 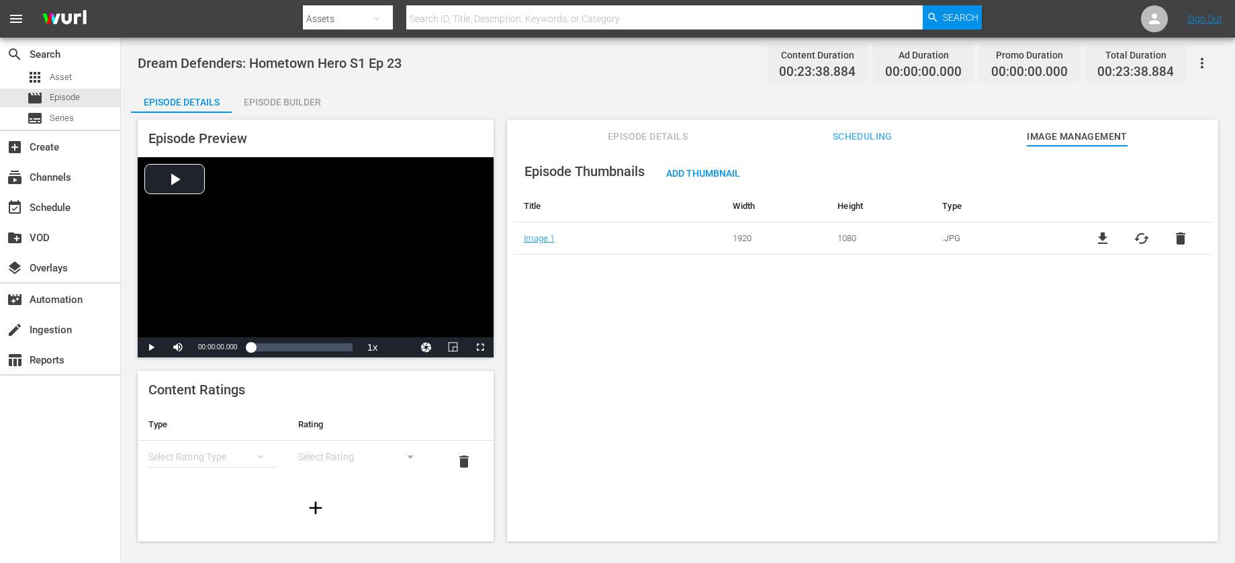 I want to click on span: movie, so click(x=35, y=98).